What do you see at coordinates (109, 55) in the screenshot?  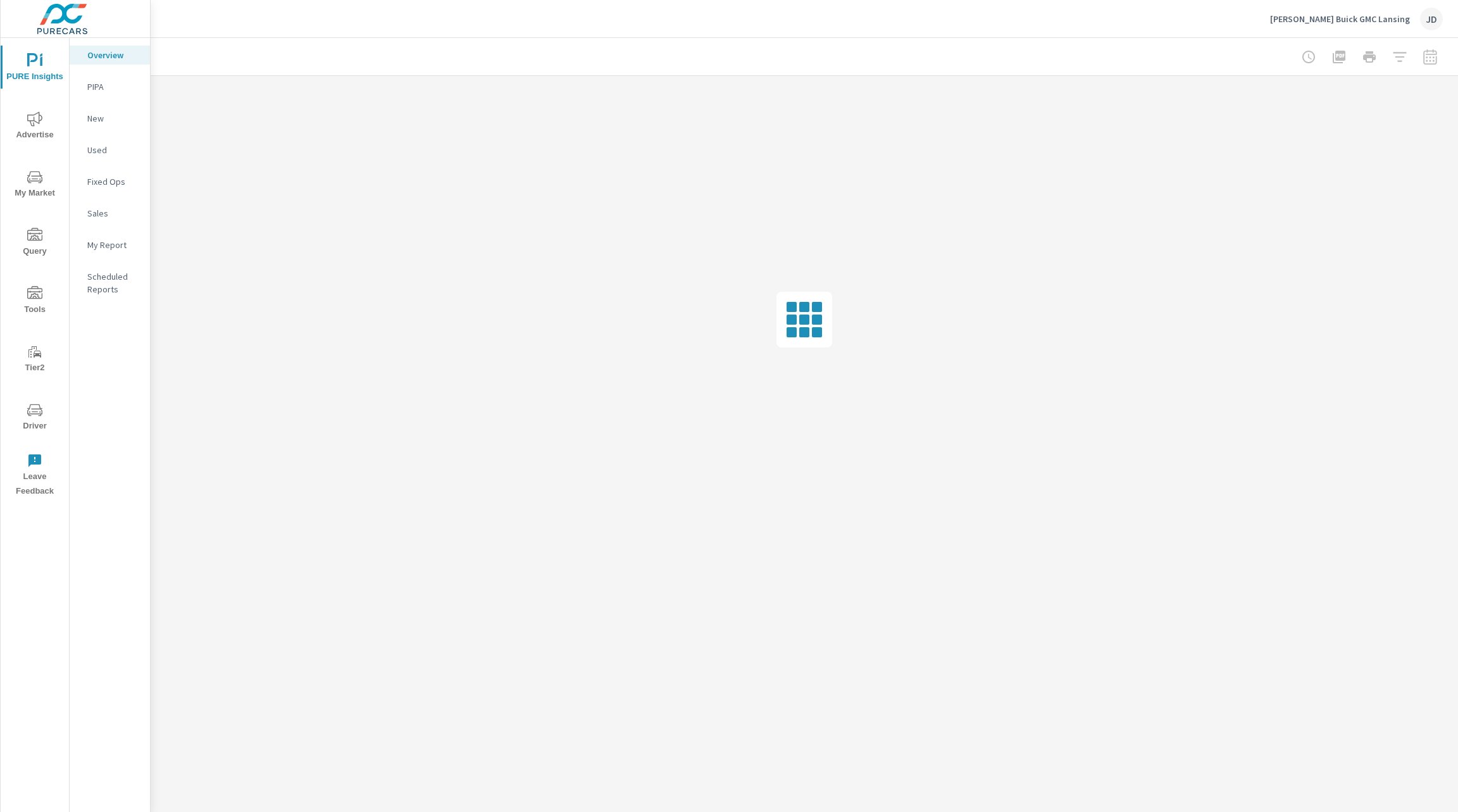 I see `div: Overview` at bounding box center [109, 55].